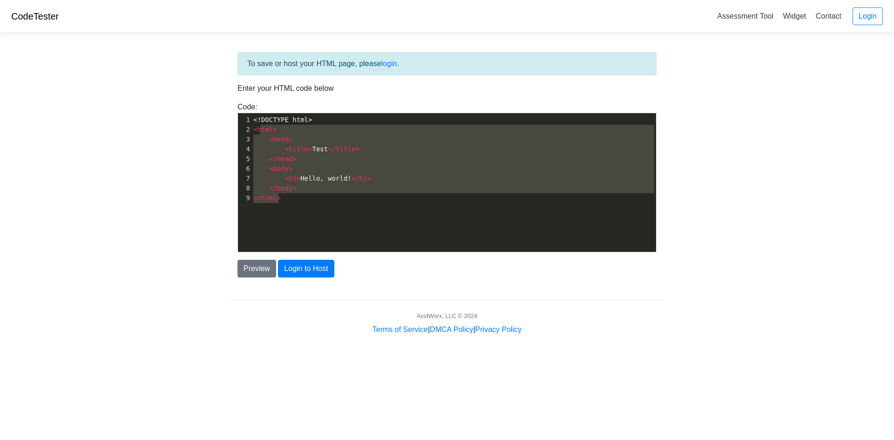 This screenshot has height=440, width=894. What do you see at coordinates (828, 16) in the screenshot?
I see `a: Contact` at bounding box center [828, 16].